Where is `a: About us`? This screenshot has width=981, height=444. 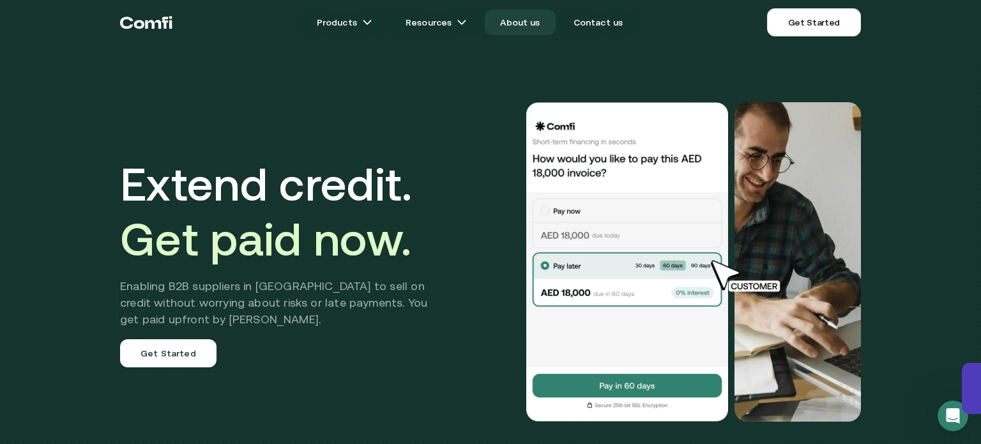 a: About us is located at coordinates (520, 22).